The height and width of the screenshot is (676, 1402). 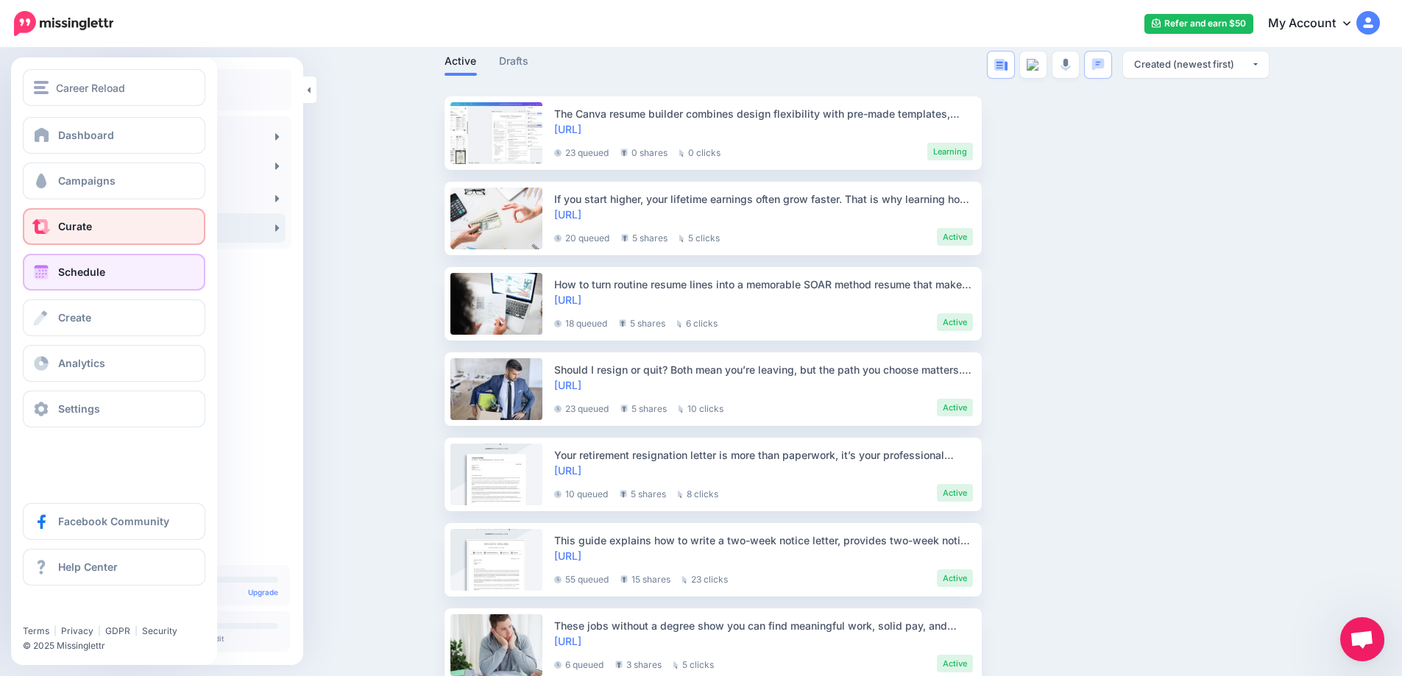 I want to click on a: My Account, so click(x=1316, y=24).